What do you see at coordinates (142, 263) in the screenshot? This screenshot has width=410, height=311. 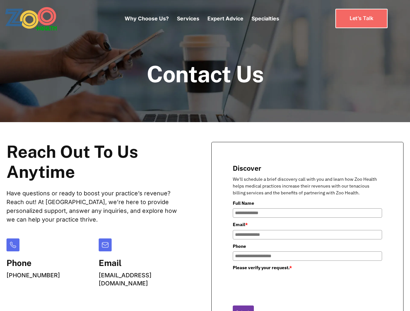 I see `h5: Email` at bounding box center [142, 263].